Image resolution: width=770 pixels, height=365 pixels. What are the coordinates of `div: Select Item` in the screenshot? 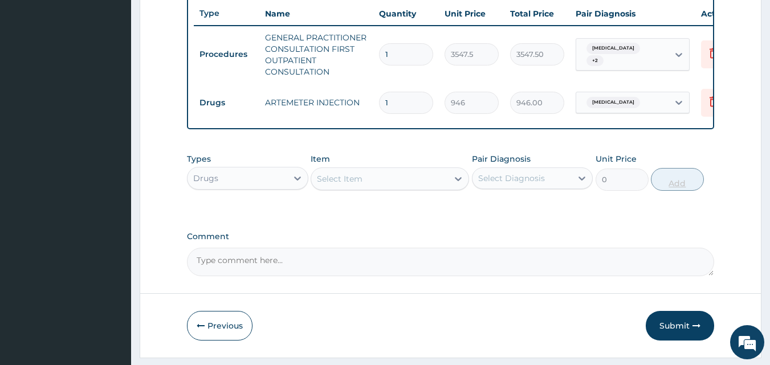 It's located at (340, 179).